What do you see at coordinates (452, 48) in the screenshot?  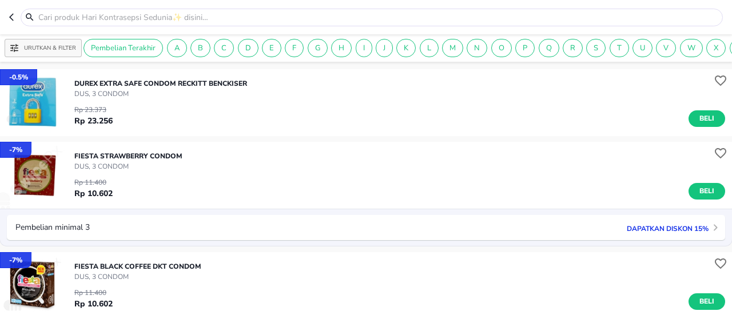 I see `div: M` at bounding box center [452, 48].